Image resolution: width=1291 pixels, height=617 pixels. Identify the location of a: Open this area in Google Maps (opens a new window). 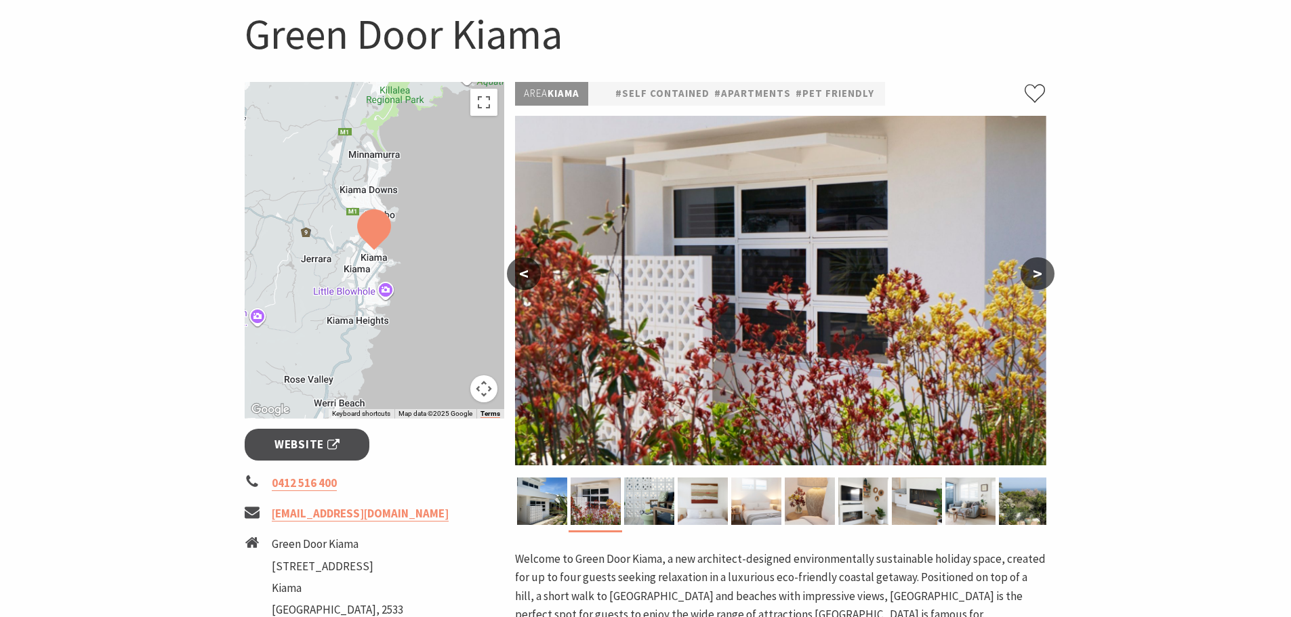
(270, 410).